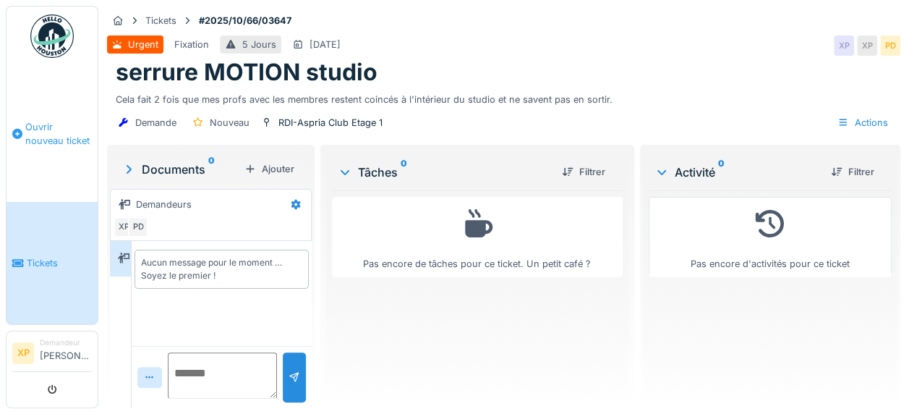  What do you see at coordinates (66, 342) in the screenshot?
I see `div: Demandeur` at bounding box center [66, 342].